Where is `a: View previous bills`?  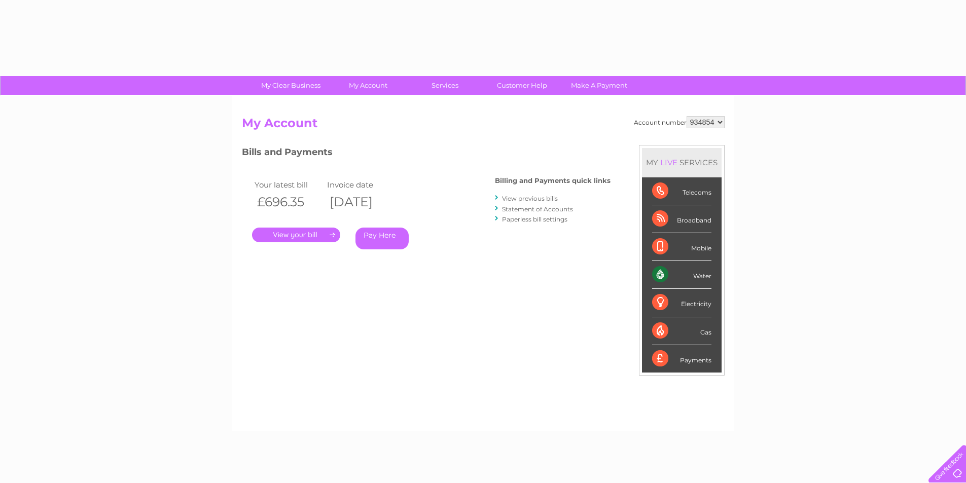
a: View previous bills is located at coordinates (530, 198).